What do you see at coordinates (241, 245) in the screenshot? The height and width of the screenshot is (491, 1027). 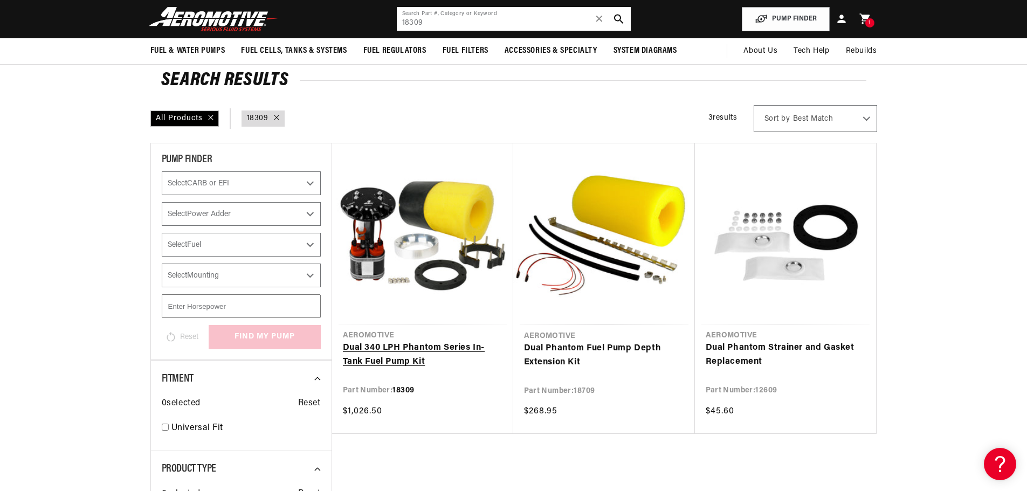 I see `select: Fuel` at bounding box center [241, 245].